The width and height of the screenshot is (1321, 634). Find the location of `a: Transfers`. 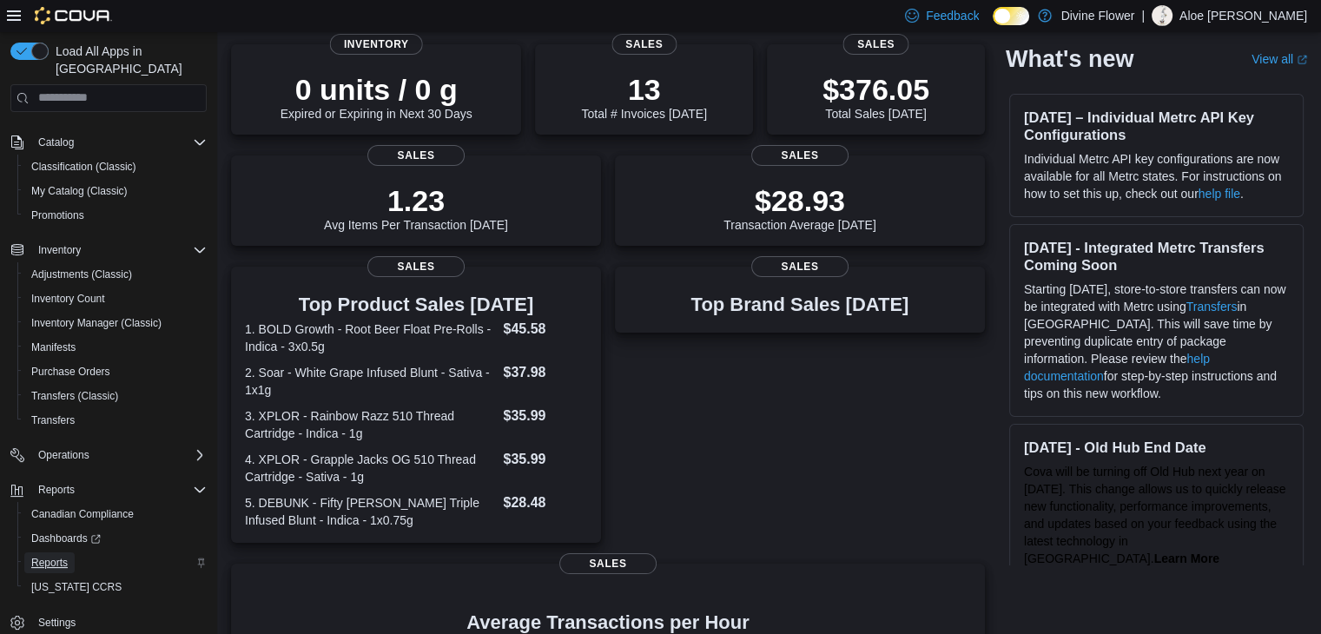

a: Transfers is located at coordinates (1211, 307).